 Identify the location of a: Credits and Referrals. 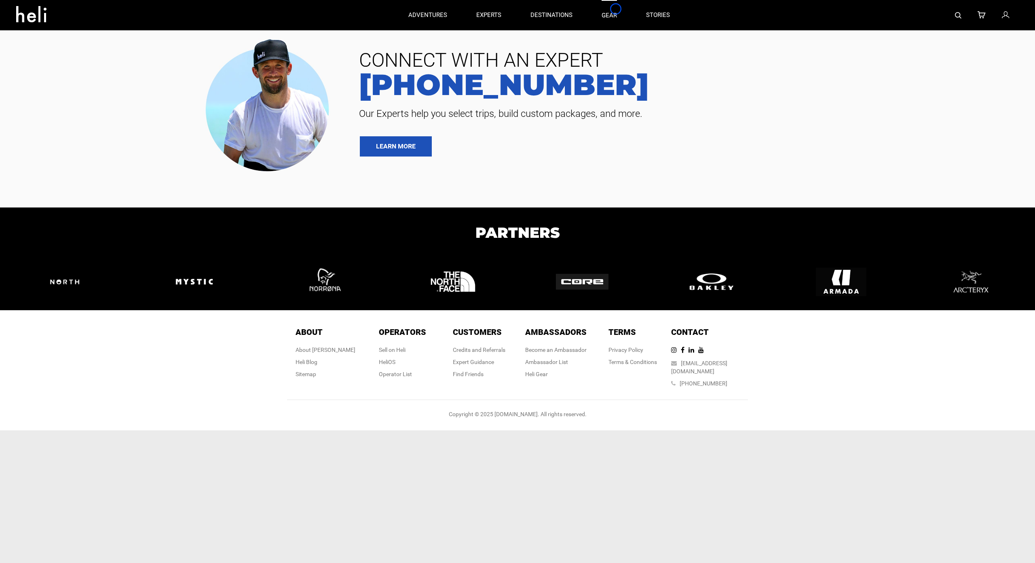
(479, 350).